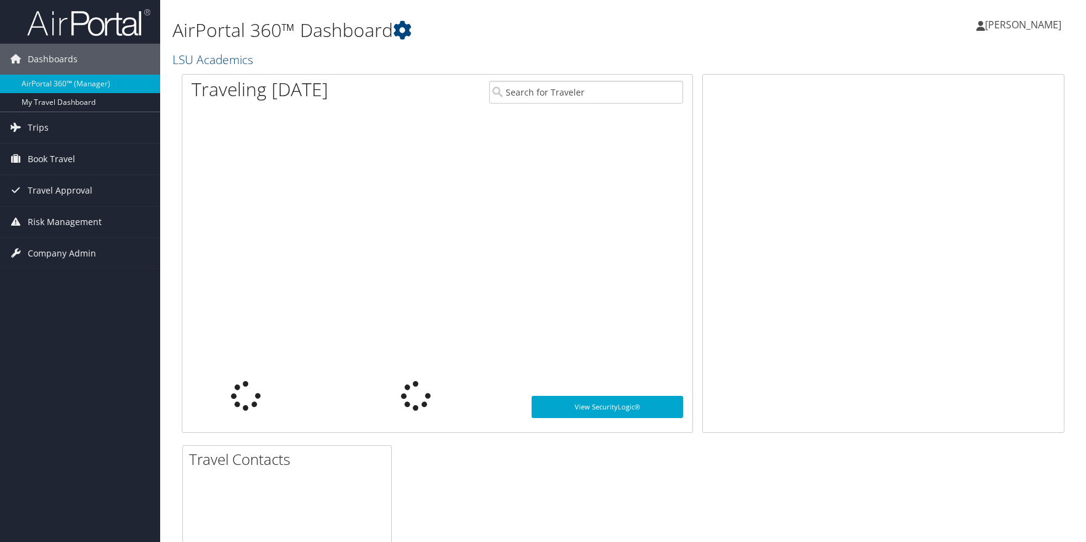 The image size is (1086, 542). I want to click on span: Dashboards, so click(52, 59).